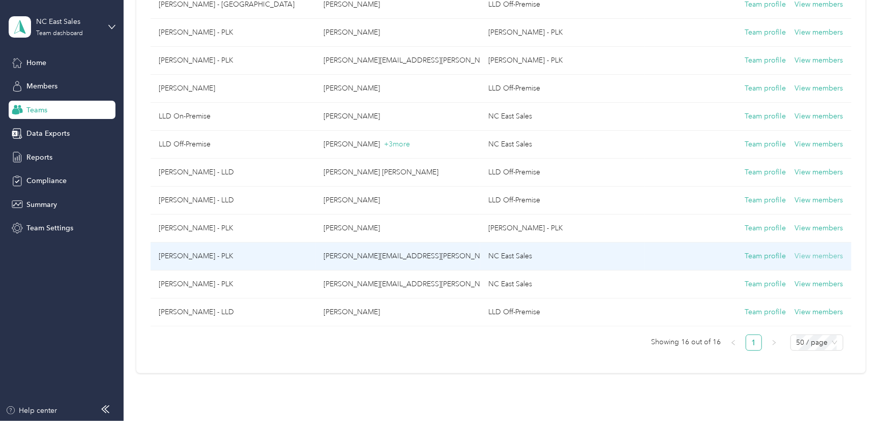  What do you see at coordinates (754, 343) in the screenshot?
I see `a: 1` at bounding box center [754, 343].